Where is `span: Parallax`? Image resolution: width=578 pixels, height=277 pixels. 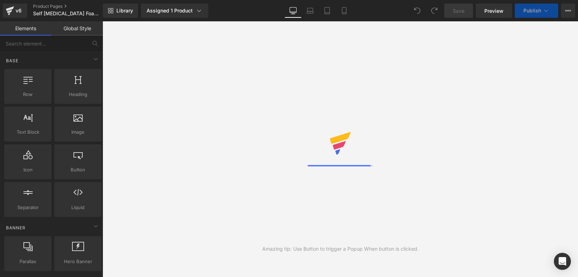
span: Parallax is located at coordinates (28, 261).